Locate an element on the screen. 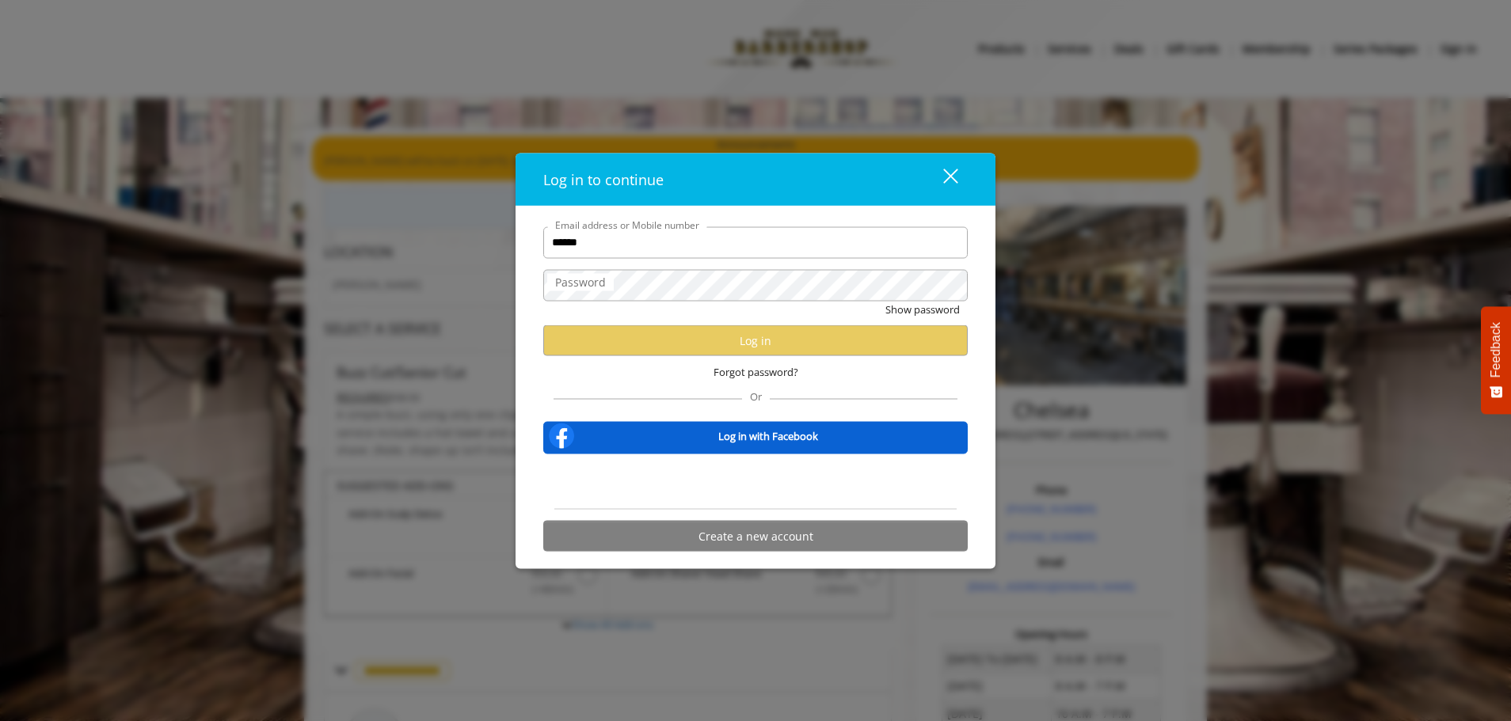 Image resolution: width=1511 pixels, height=721 pixels. button: Feedback - Show survey is located at coordinates (1496, 360).